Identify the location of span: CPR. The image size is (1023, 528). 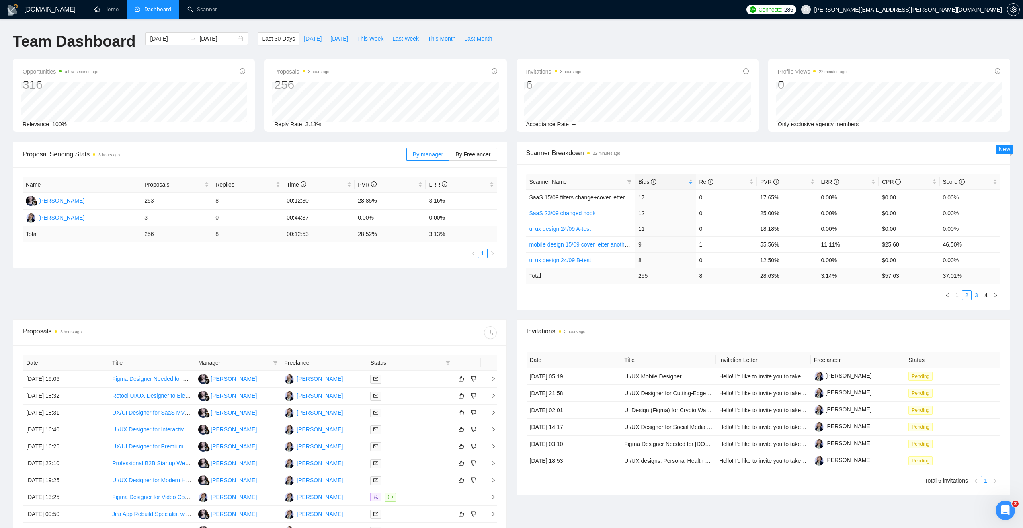
(891, 182).